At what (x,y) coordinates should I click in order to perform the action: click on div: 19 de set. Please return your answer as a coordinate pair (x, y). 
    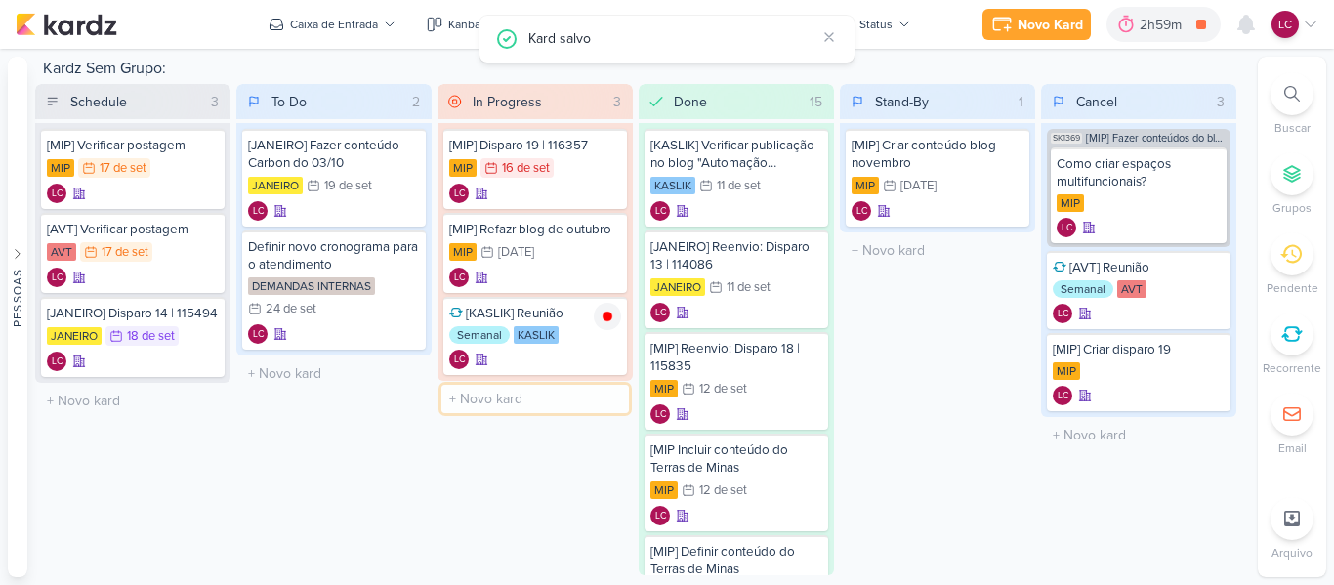
    Looking at the image, I should click on (348, 186).